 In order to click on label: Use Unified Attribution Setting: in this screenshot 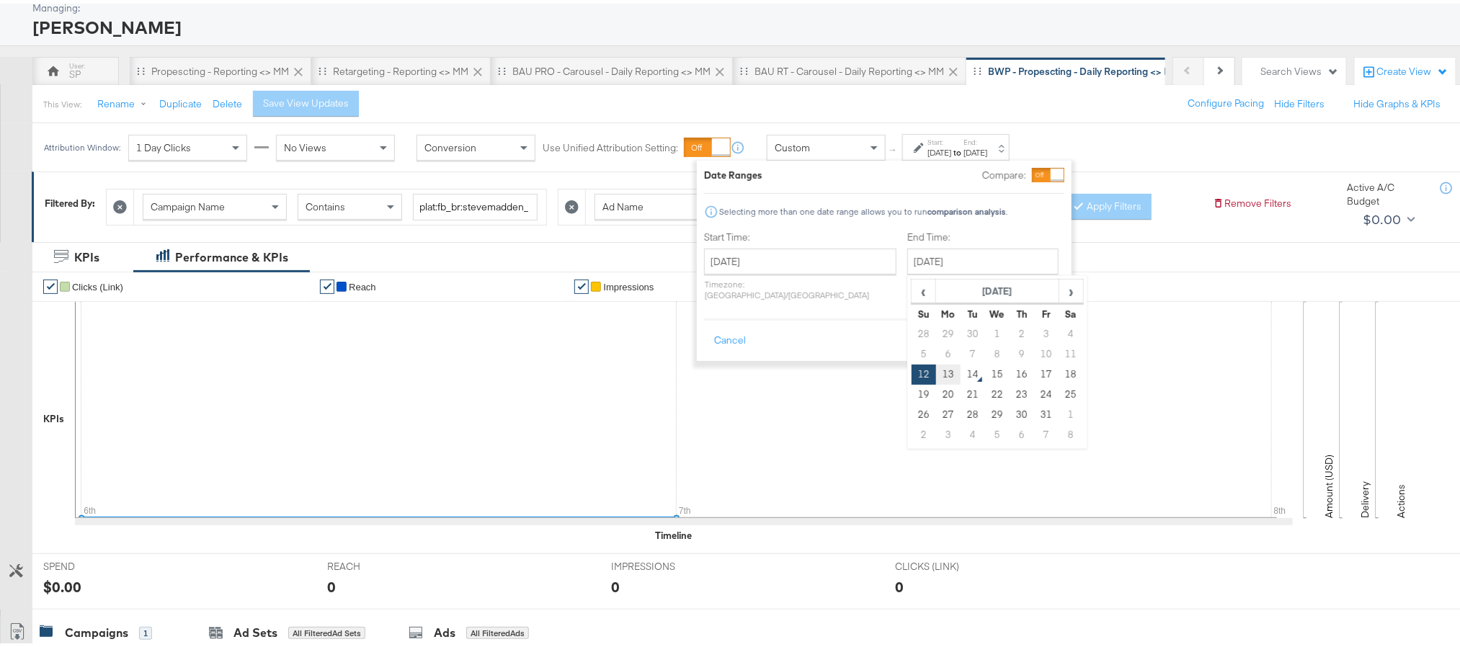, I will do `click(611, 144)`.